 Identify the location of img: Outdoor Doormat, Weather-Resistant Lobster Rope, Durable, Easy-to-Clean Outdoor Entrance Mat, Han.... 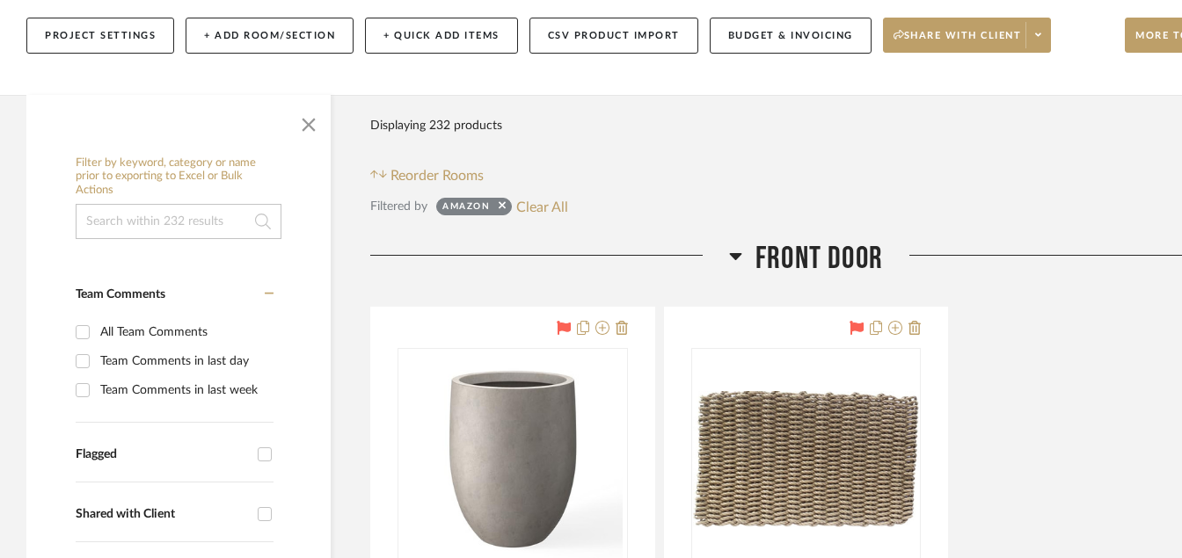
(806, 459).